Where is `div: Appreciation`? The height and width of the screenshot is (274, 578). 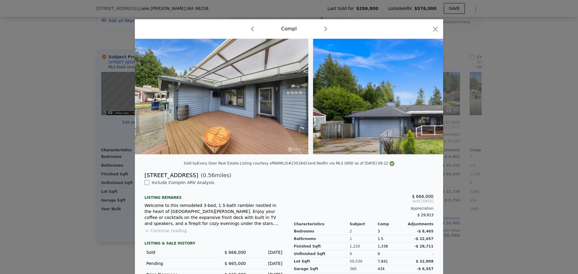 div: Appreciation is located at coordinates (364, 209).